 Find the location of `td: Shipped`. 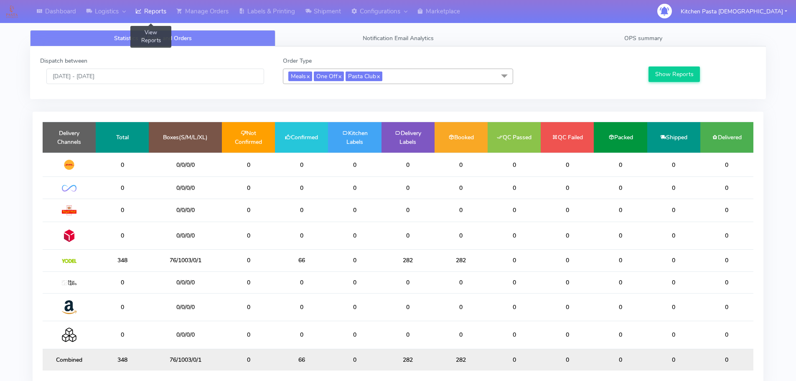

td: Shipped is located at coordinates (674, 137).